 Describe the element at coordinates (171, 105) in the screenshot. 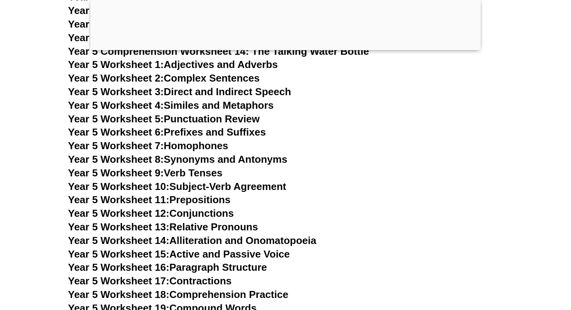

I see `a: Year 5 Worksheet 4:Similes and Metaphors` at that location.